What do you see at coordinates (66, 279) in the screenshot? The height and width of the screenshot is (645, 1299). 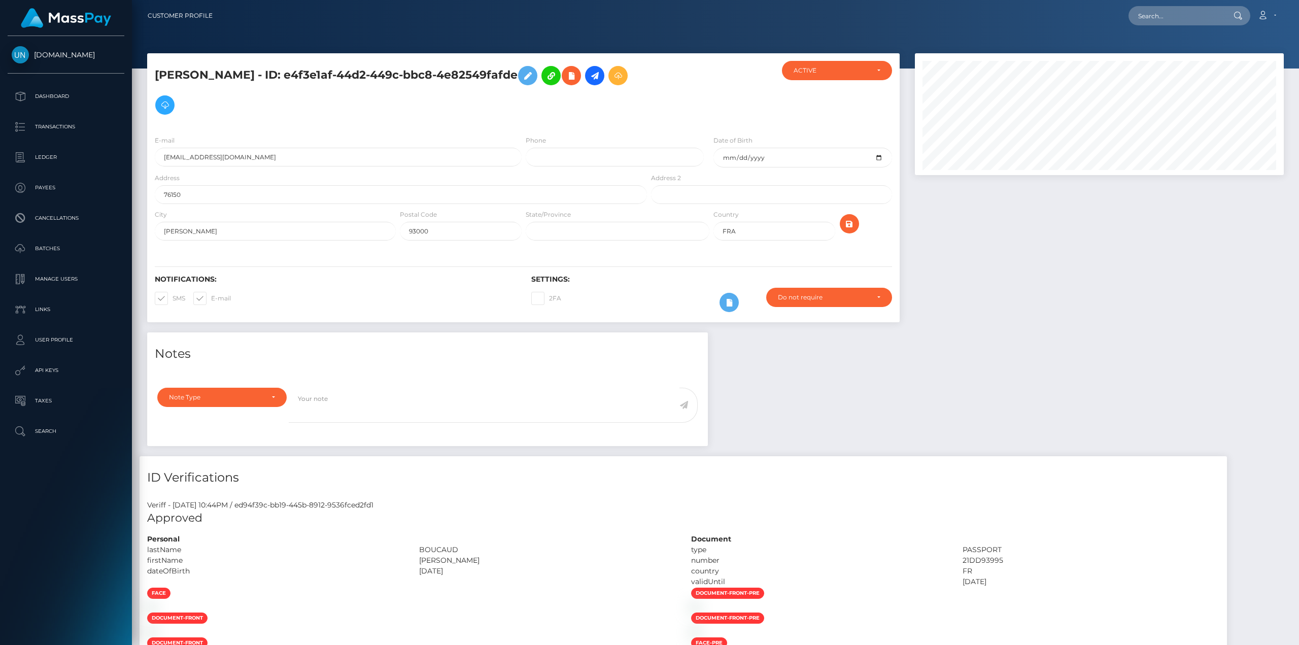 I see `p: Manage Users` at bounding box center [66, 279].